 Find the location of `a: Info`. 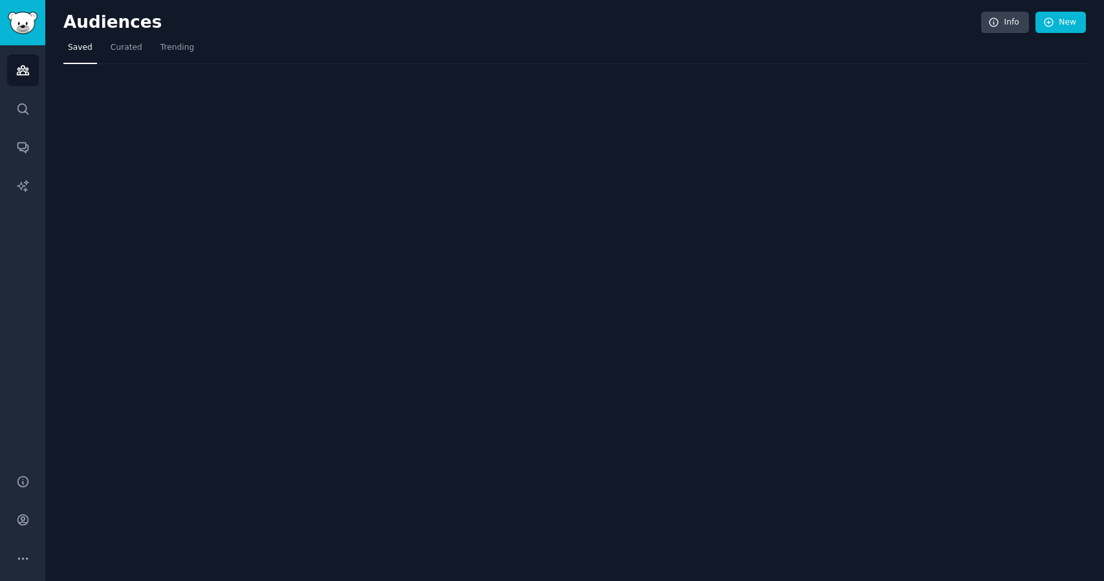

a: Info is located at coordinates (1005, 23).